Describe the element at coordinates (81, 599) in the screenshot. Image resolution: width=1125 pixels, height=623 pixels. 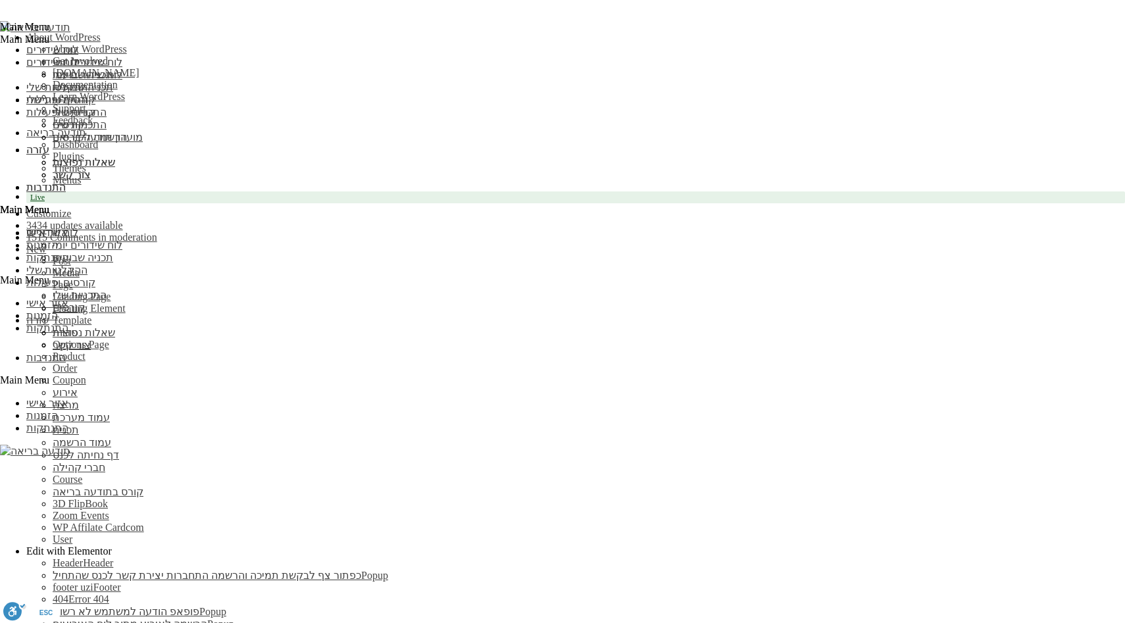
I see `a: 404Error 404` at that location.